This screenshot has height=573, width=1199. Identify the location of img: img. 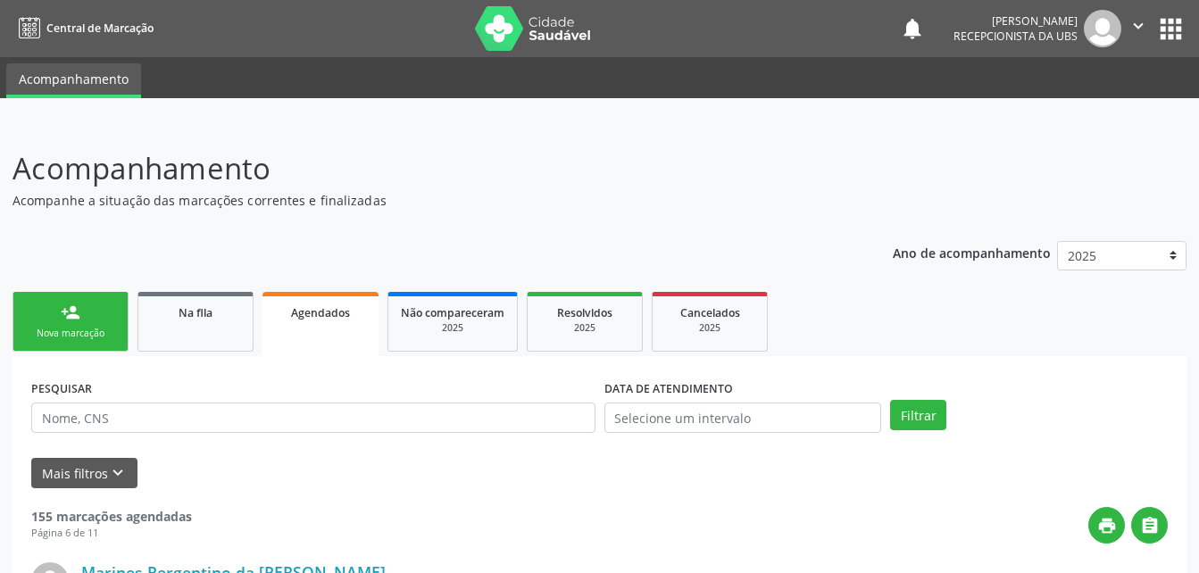
(1102, 29).